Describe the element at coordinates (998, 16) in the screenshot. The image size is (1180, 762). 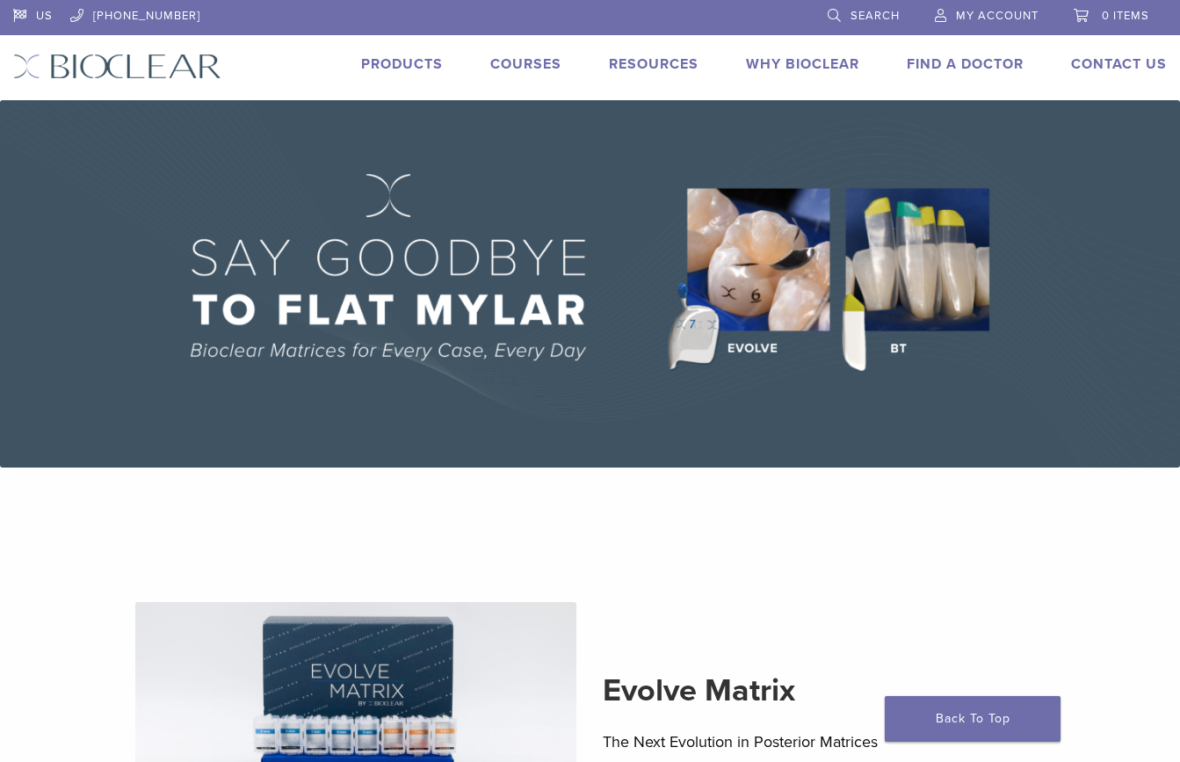
I see `span: My Account` at that location.